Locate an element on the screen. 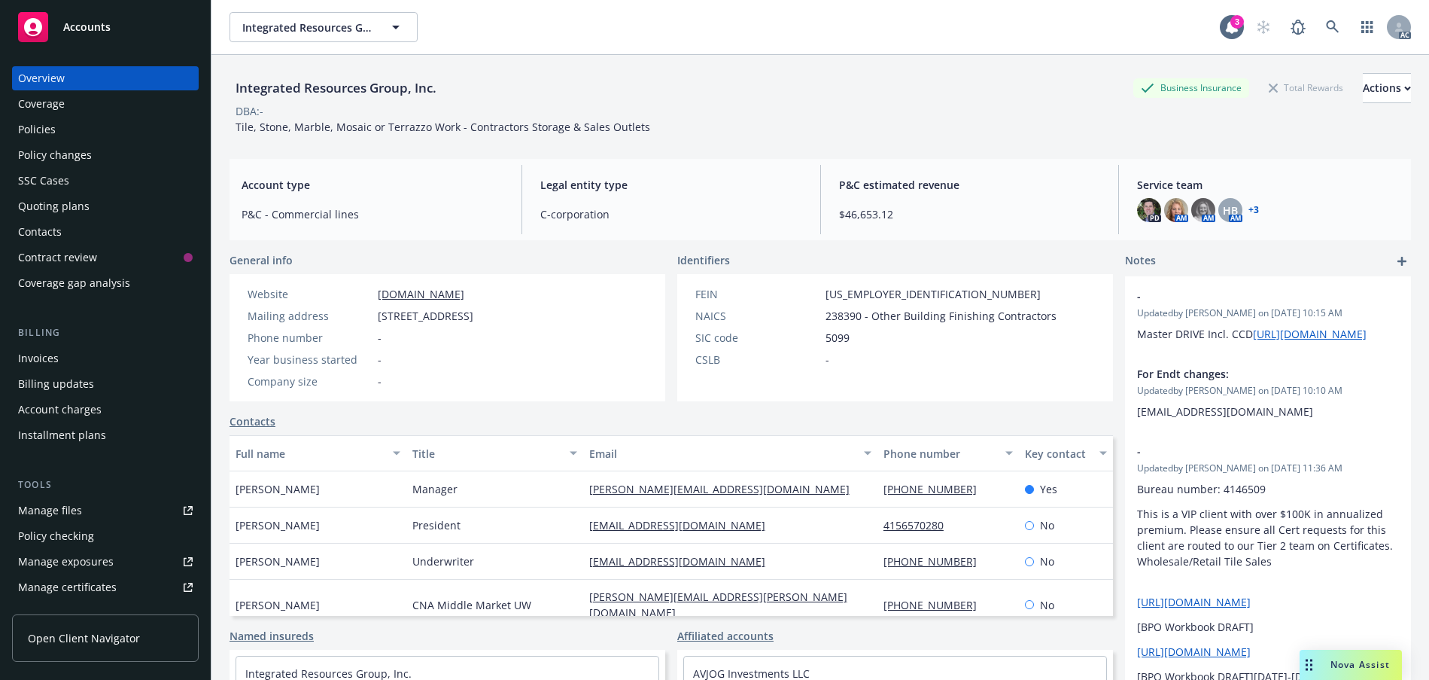  a: 4156570280 is located at coordinates (920, 525).